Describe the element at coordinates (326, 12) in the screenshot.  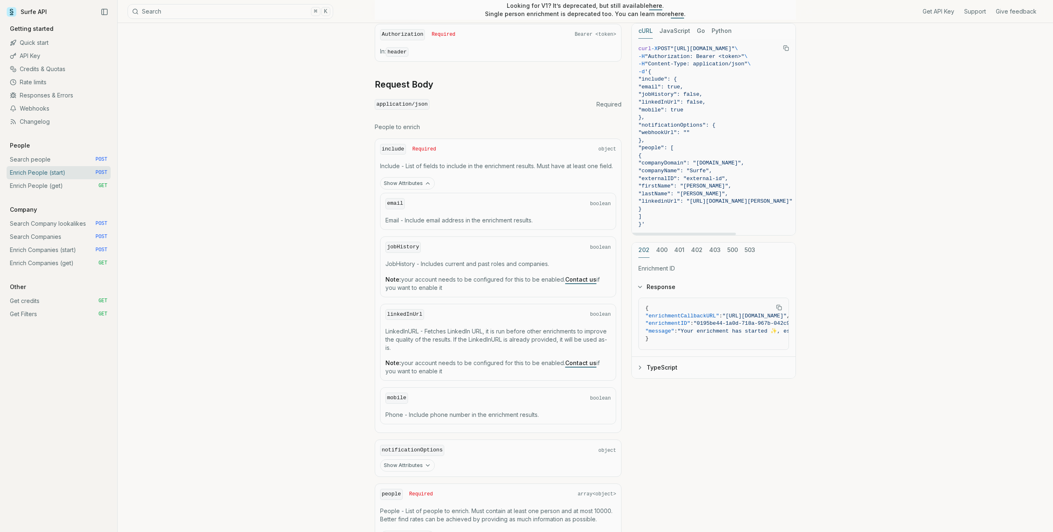
I see `kbd: K` at that location.